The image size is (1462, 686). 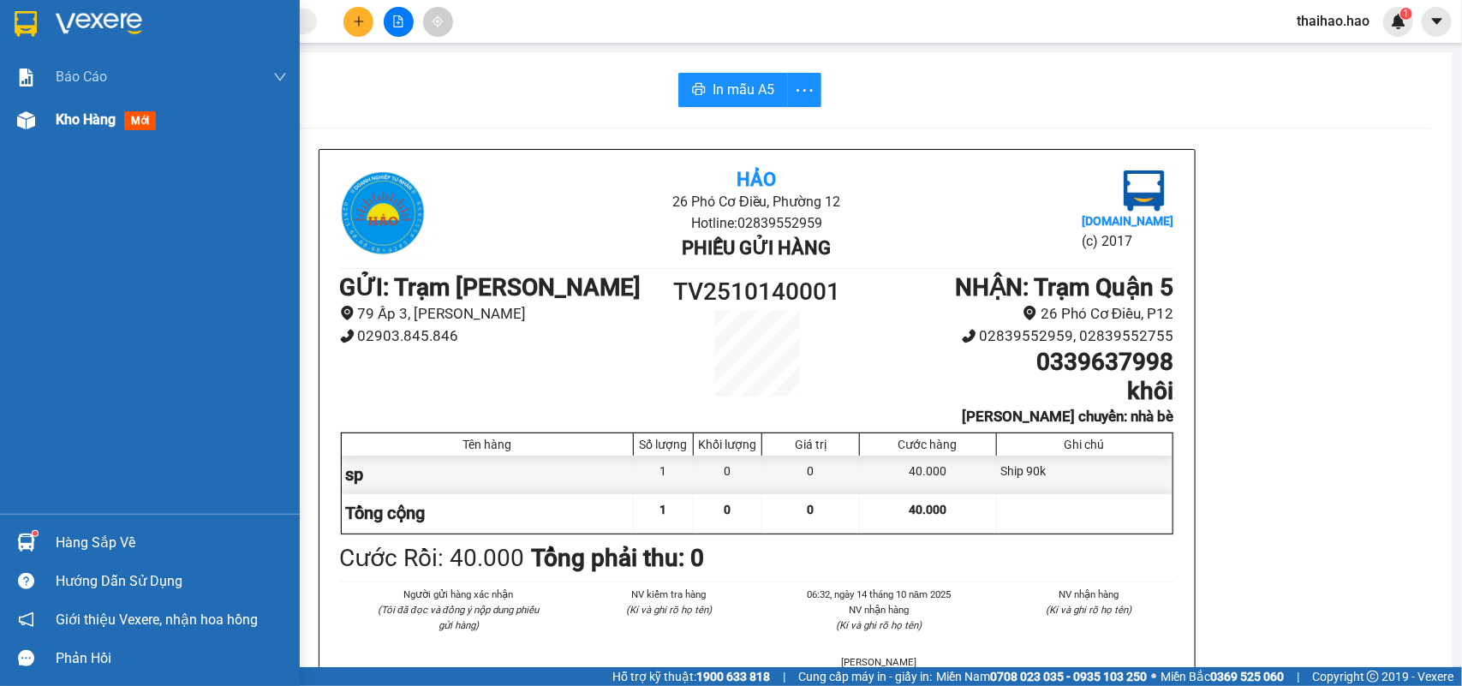 What do you see at coordinates (928, 445) in the screenshot?
I see `div: Cước hàng` at bounding box center [928, 445].